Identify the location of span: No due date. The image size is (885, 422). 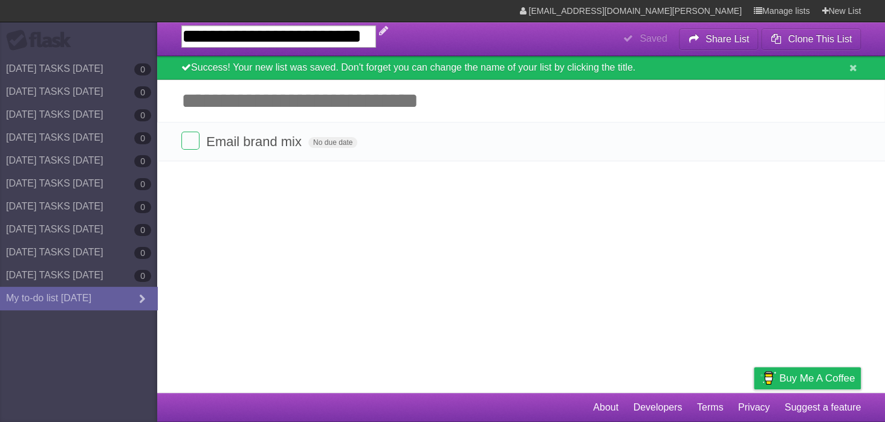
(332, 143).